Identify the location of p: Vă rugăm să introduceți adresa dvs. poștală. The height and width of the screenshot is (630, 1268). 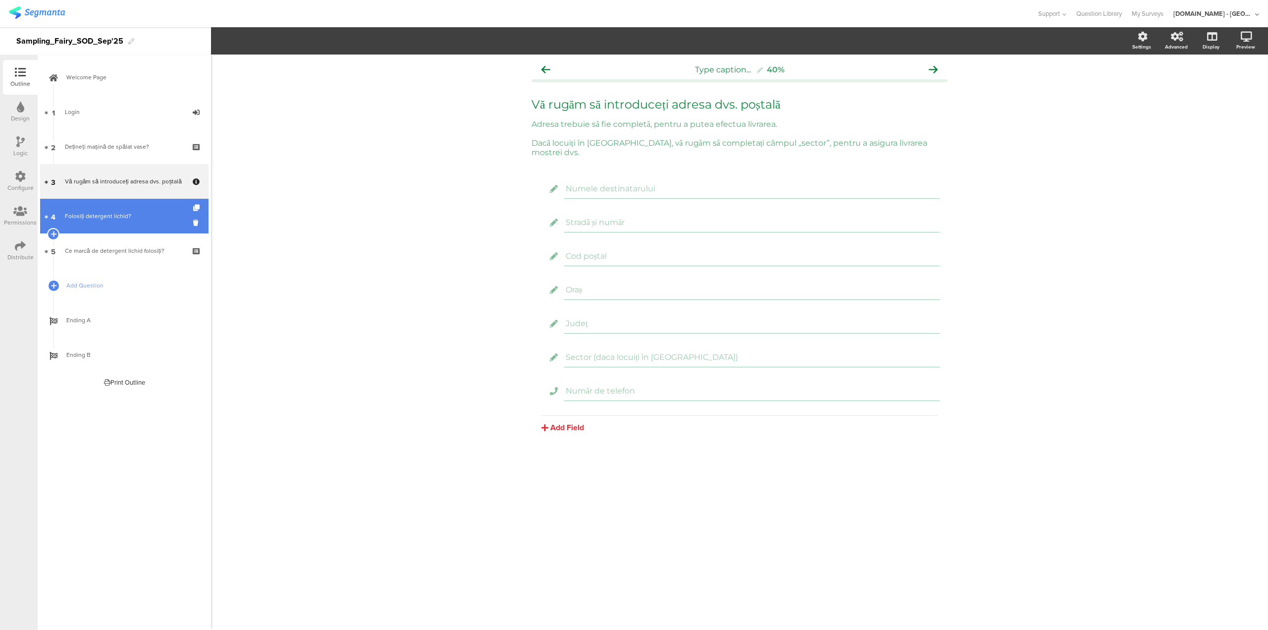
(740, 105).